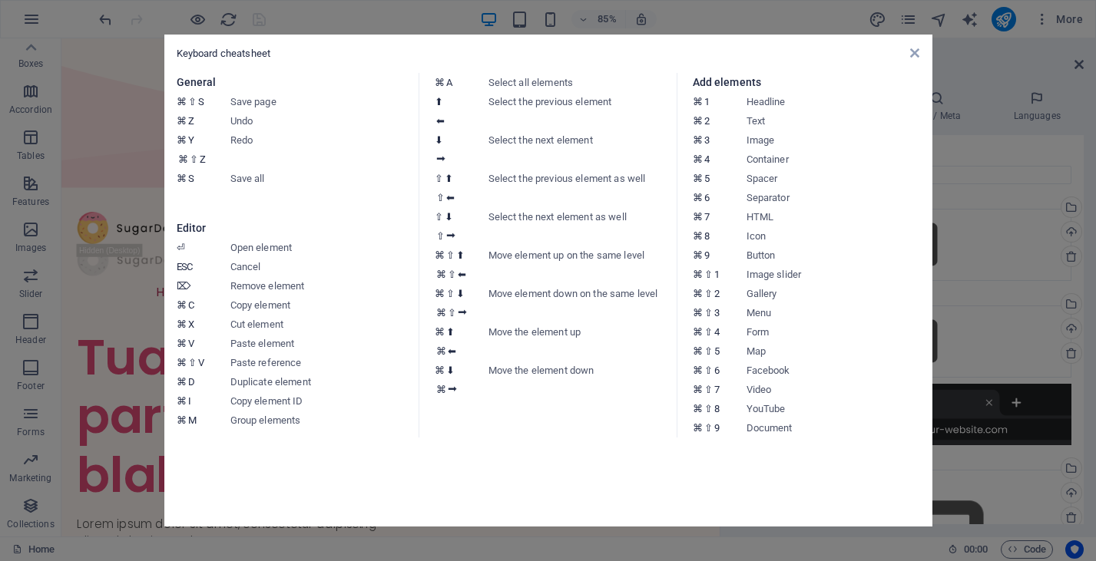  I want to click on dd: Cut element, so click(321, 324).